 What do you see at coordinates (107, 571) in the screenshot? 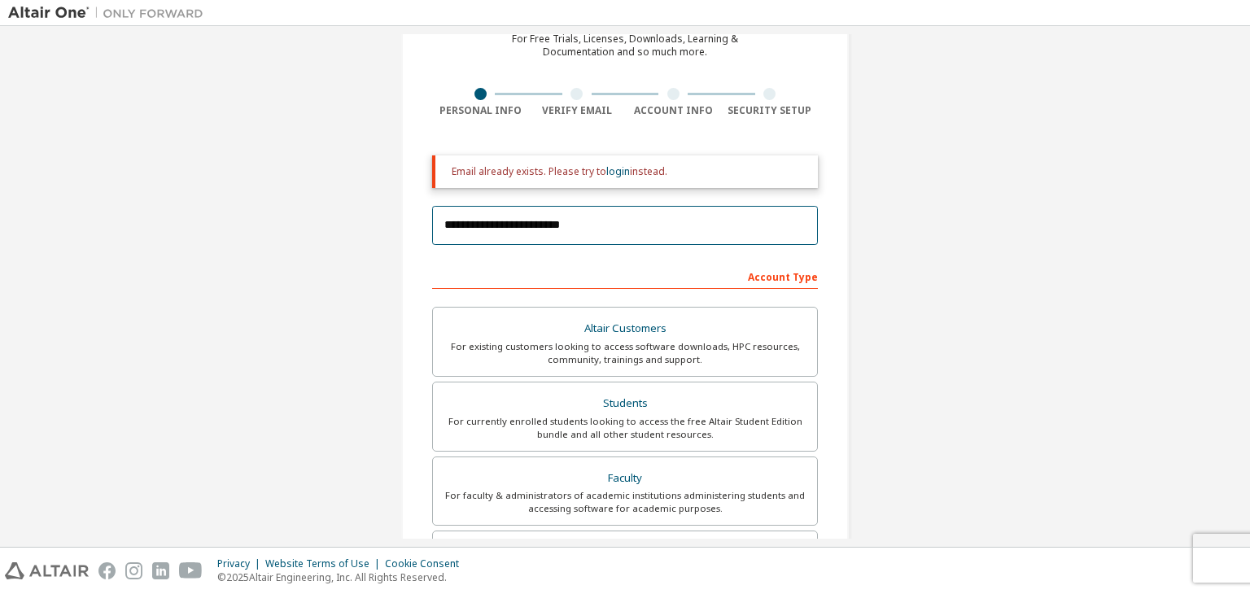
I see `img: facebook.svg` at bounding box center [107, 571].